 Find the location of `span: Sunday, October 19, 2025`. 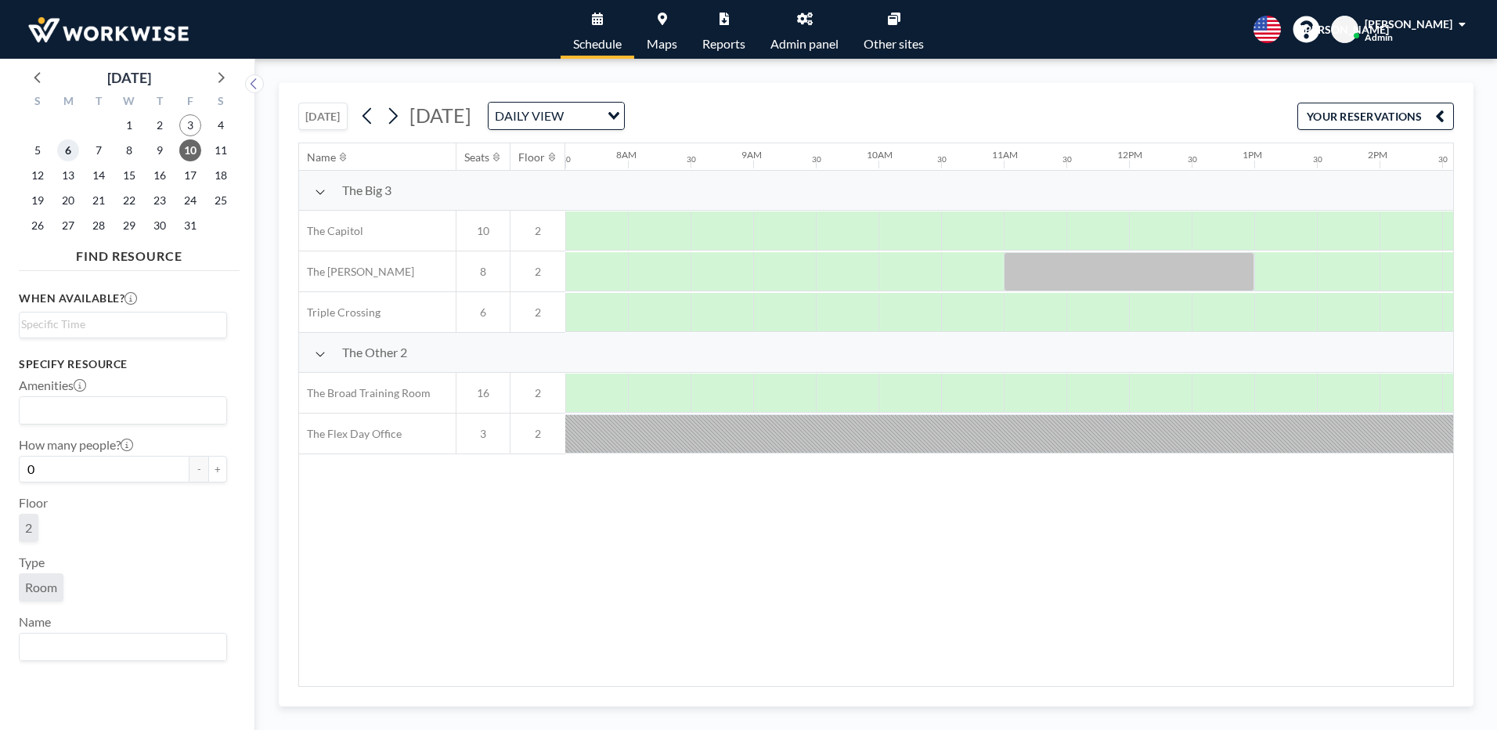

span: Sunday, October 19, 2025 is located at coordinates (38, 200).